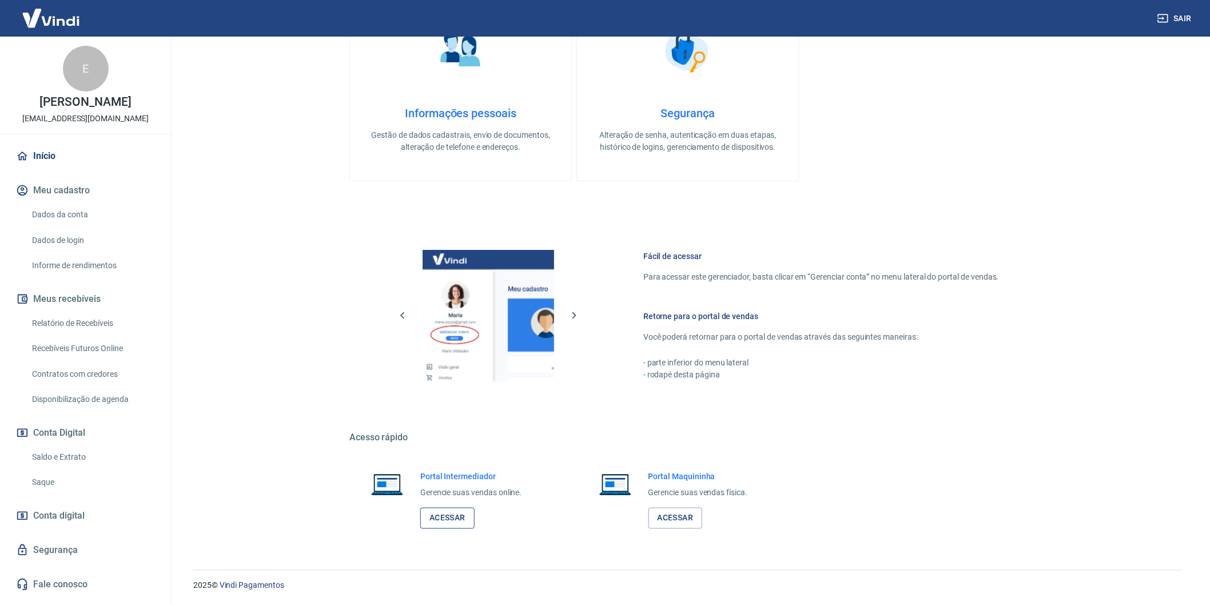 The image size is (1210, 605). Describe the element at coordinates (698, 492) in the screenshot. I see `p: Gerencie suas vendas física.` at that location.